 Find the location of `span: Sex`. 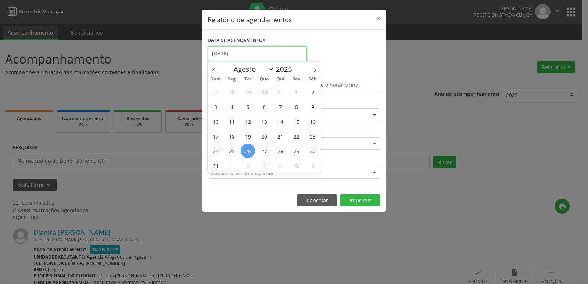

span: Sex is located at coordinates (297, 79).